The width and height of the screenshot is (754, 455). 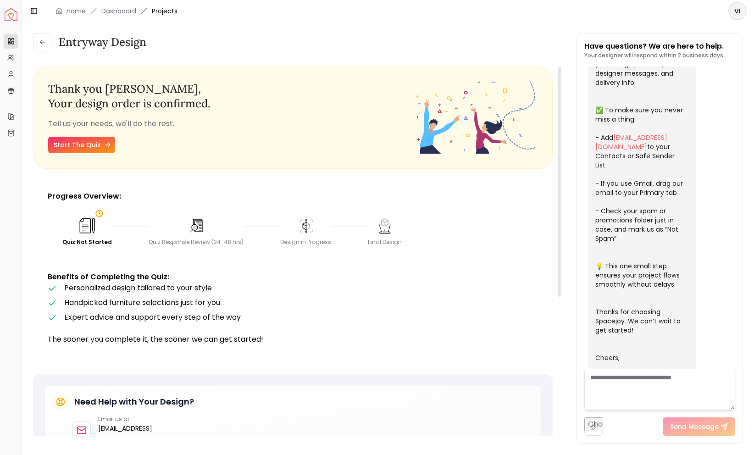 What do you see at coordinates (232, 124) in the screenshot?
I see `p: Tell us your needs, we'll do the rest.` at bounding box center [232, 124].